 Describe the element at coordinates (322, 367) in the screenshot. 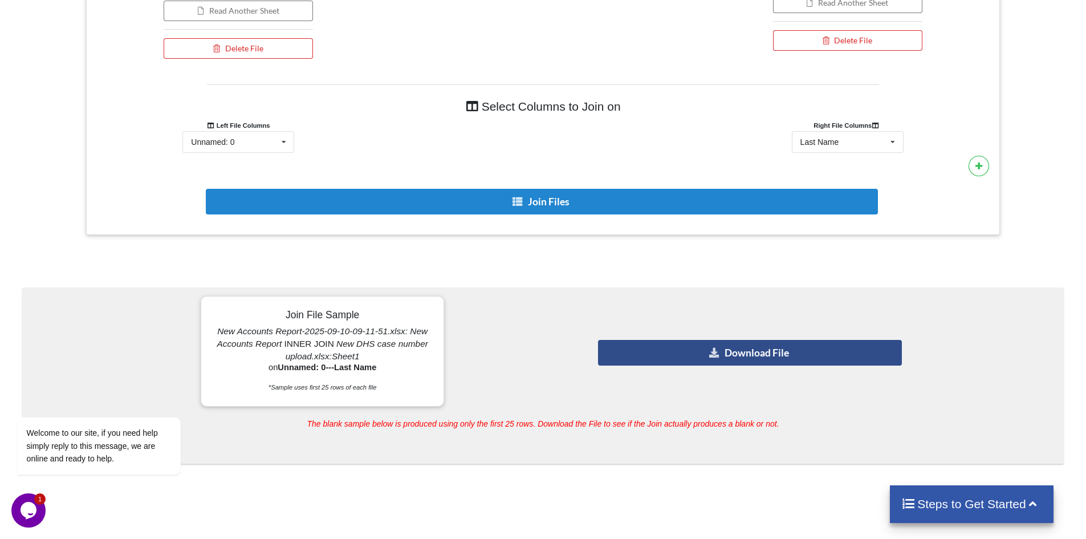

I see `span: on` at that location.